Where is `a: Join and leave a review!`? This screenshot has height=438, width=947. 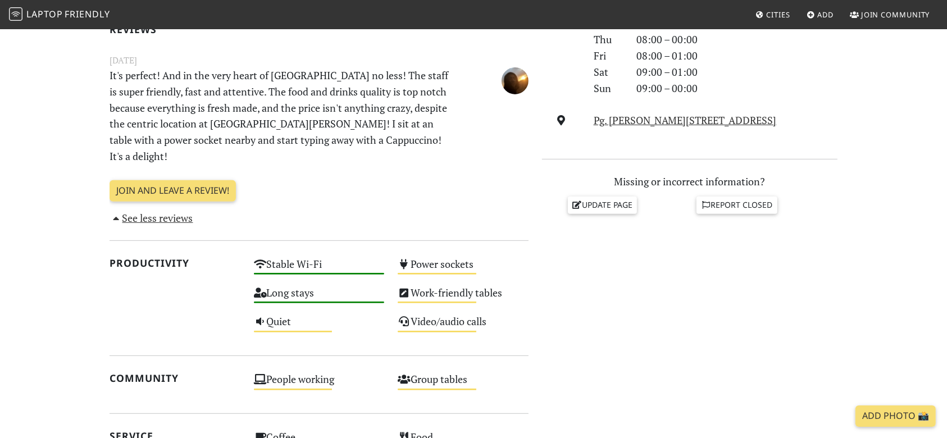
a: Join and leave a review! is located at coordinates (172, 191).